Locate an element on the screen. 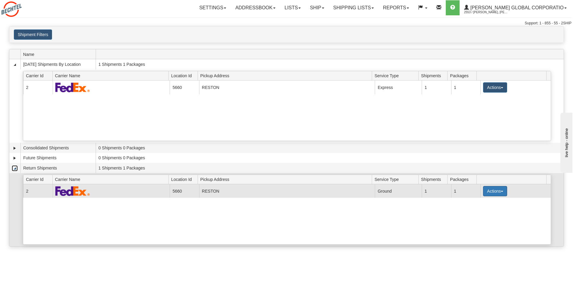 The image size is (573, 284). td: Ground is located at coordinates (398, 191).